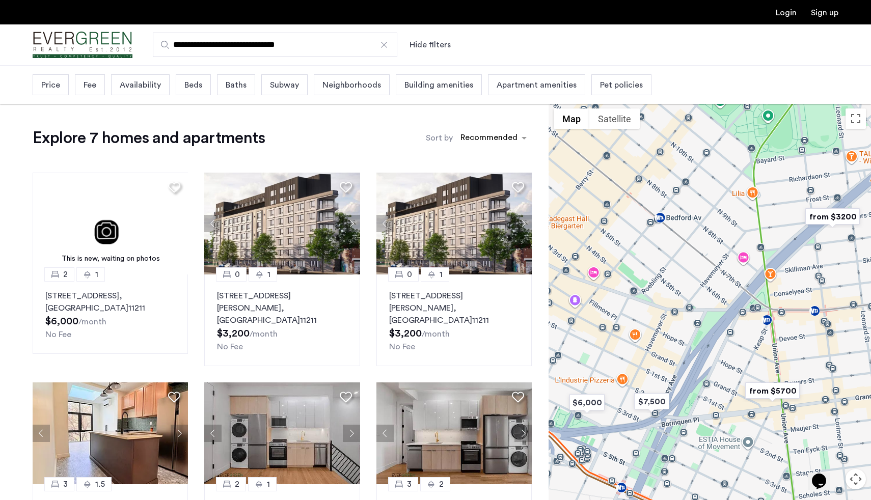  What do you see at coordinates (100, 485) in the screenshot?
I see `span: 1.5` at bounding box center [100, 485].